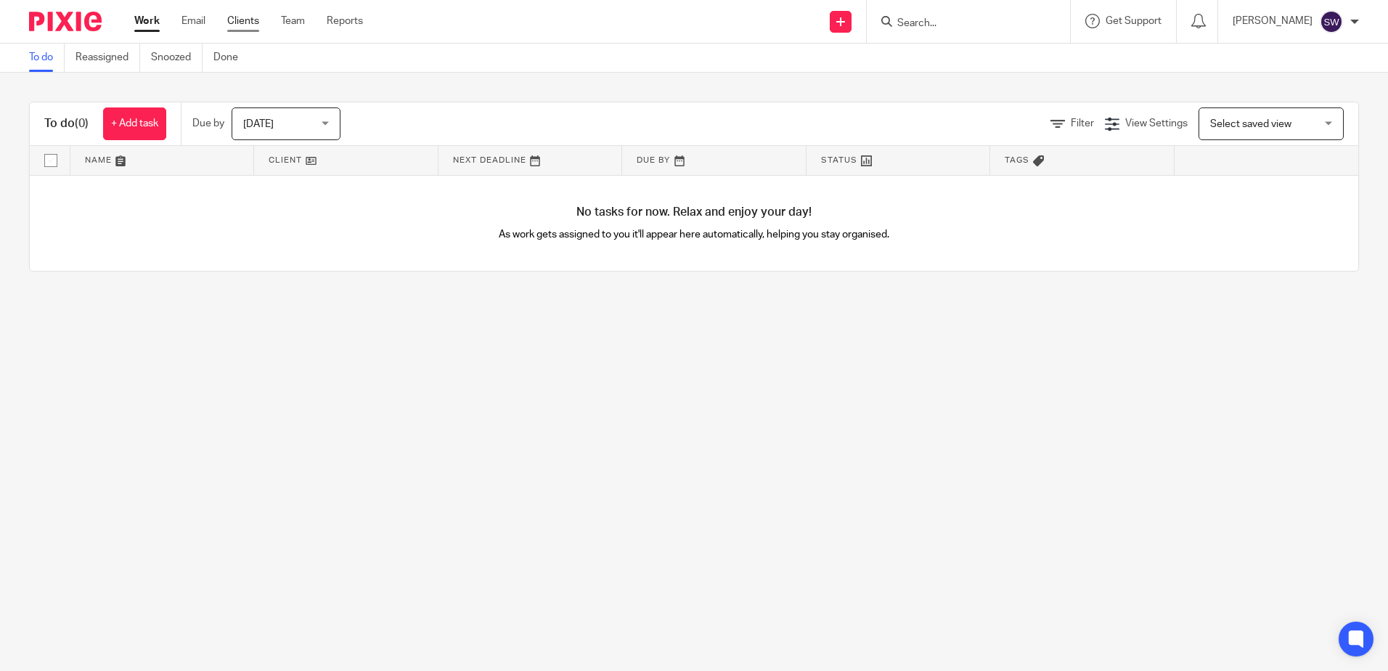  I want to click on a: Email, so click(193, 21).